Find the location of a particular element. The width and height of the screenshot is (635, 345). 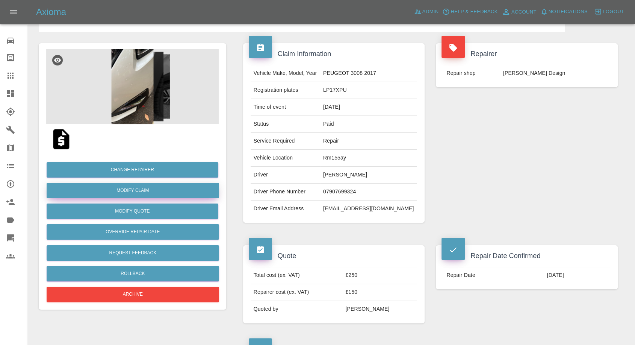

a: Admin is located at coordinates (427, 12).